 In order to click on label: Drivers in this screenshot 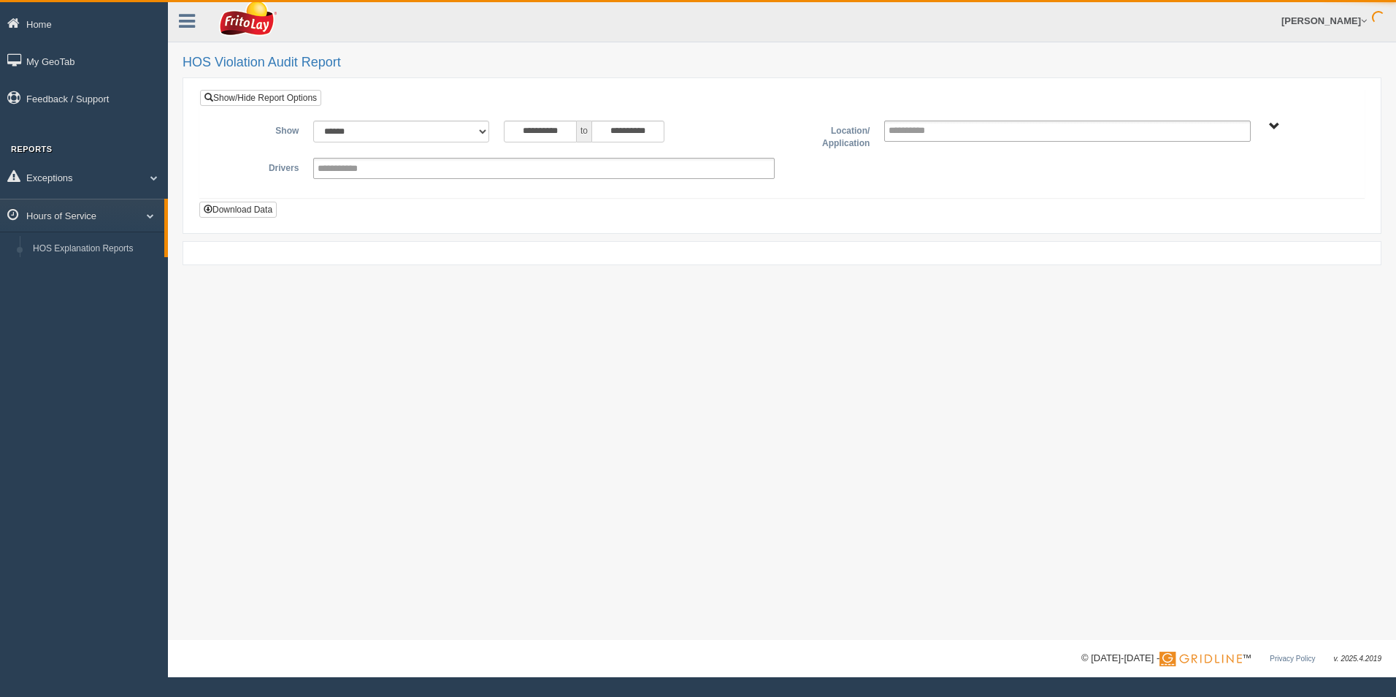, I will do `click(259, 167)`.